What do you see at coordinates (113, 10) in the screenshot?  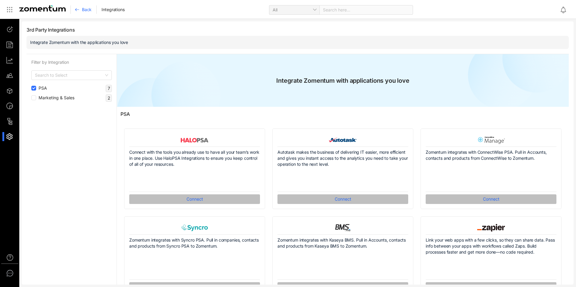 I see `span: Integrations` at bounding box center [113, 10].